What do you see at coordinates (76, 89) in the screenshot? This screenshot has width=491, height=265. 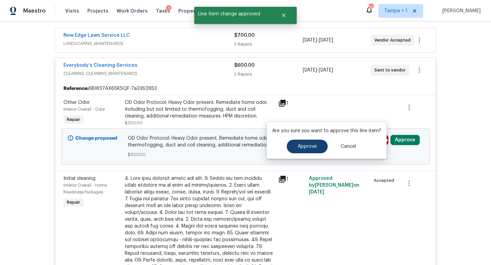 I see `b: Reference:` at bounding box center [76, 89].